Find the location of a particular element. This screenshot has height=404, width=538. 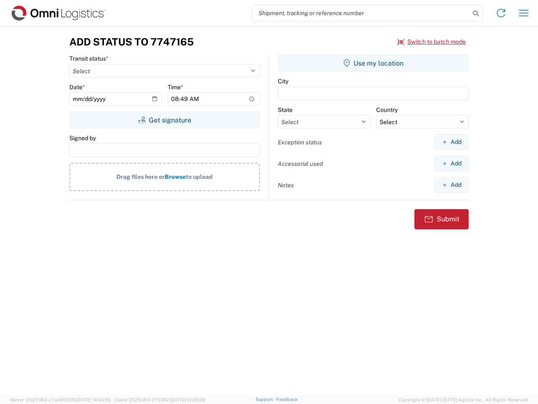

span: to upload is located at coordinates (199, 177).